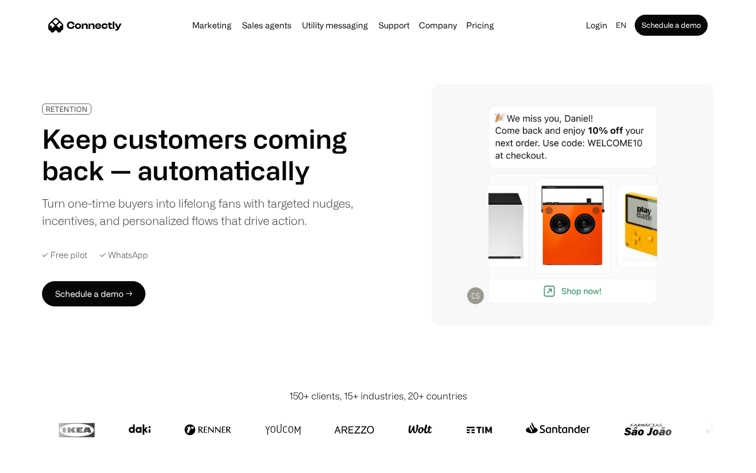  I want to click on a: Support, so click(394, 25).